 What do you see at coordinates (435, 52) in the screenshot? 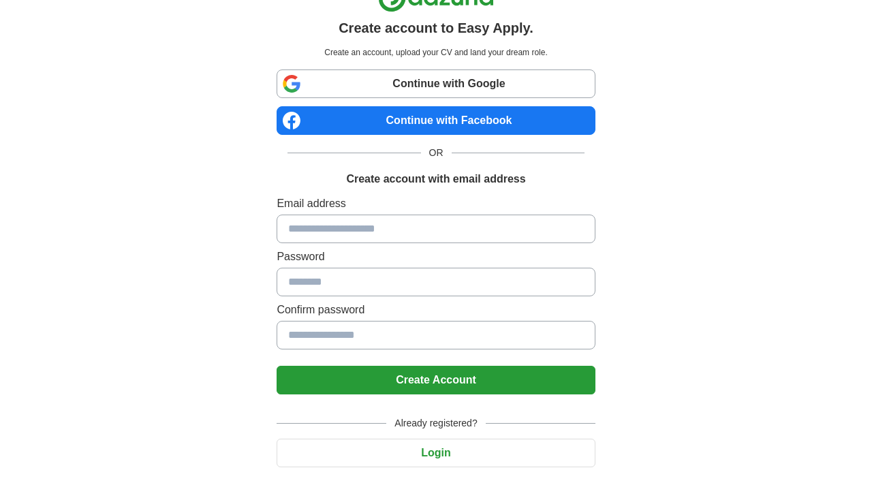
I see `p: Create an account, upload your CV and land your dream role.` at bounding box center [435, 52].